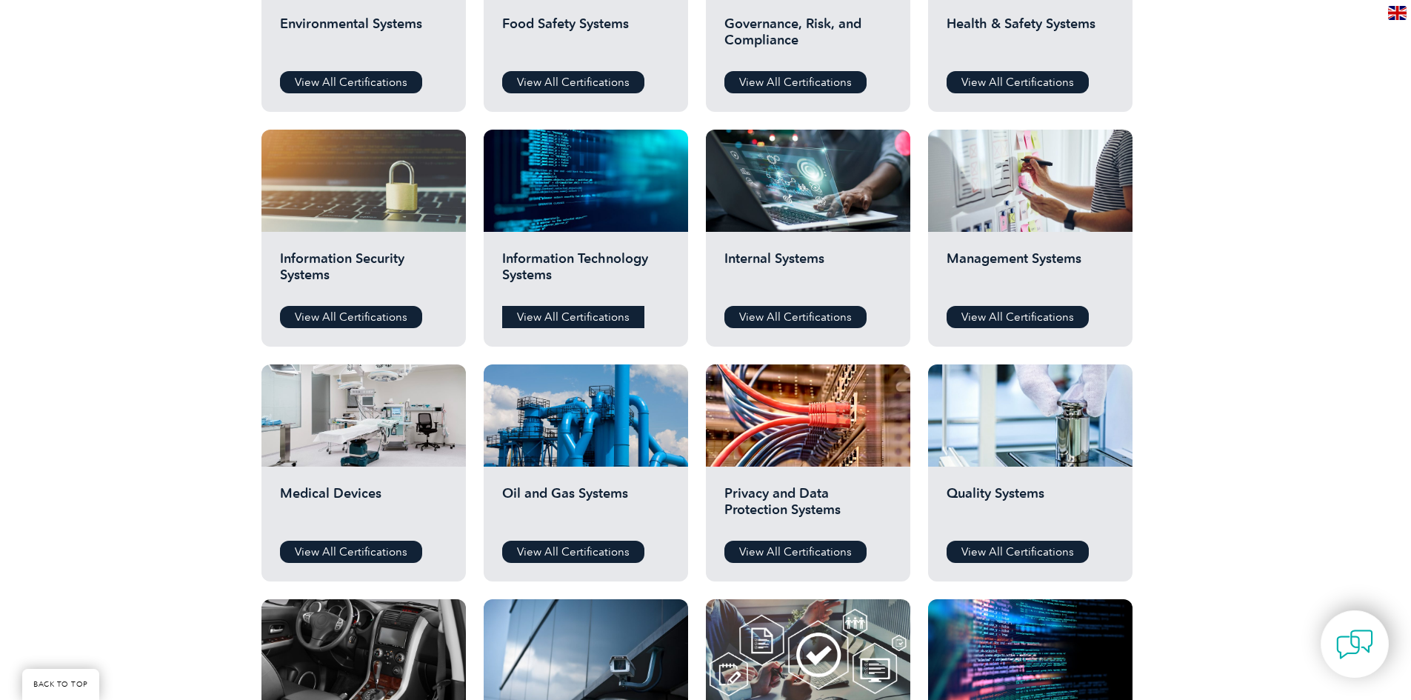 The image size is (1411, 700). I want to click on h2: Information Security Systems, so click(364, 273).